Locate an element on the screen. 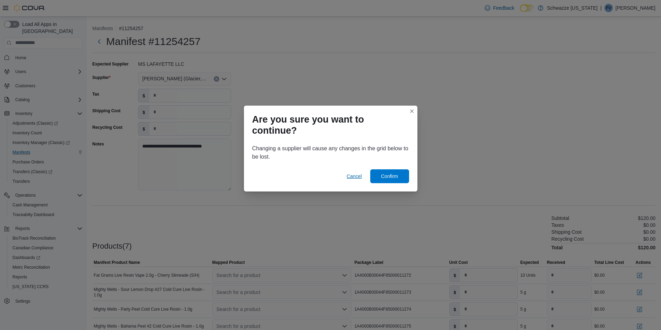  button: Cancel is located at coordinates (354, 176).